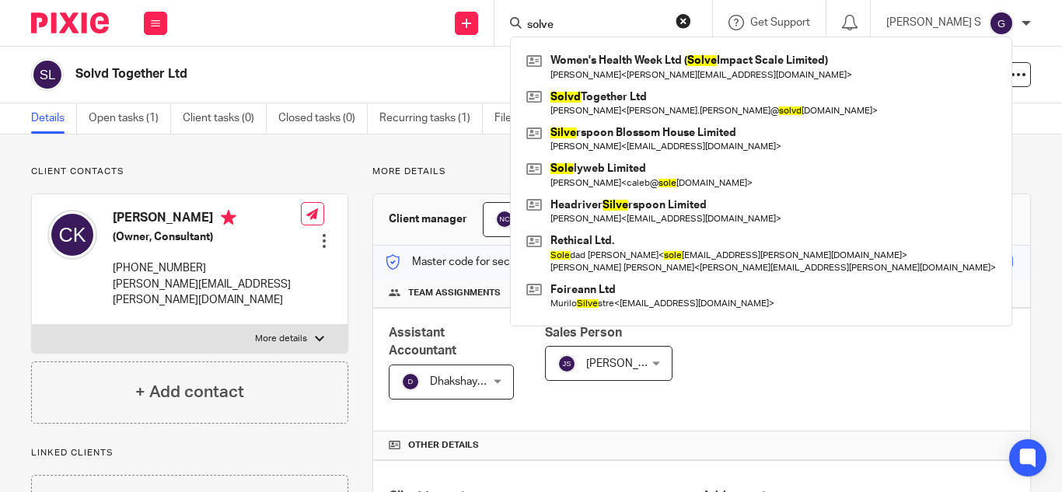 The width and height of the screenshot is (1062, 492). I want to click on h4: + Add contact, so click(190, 392).